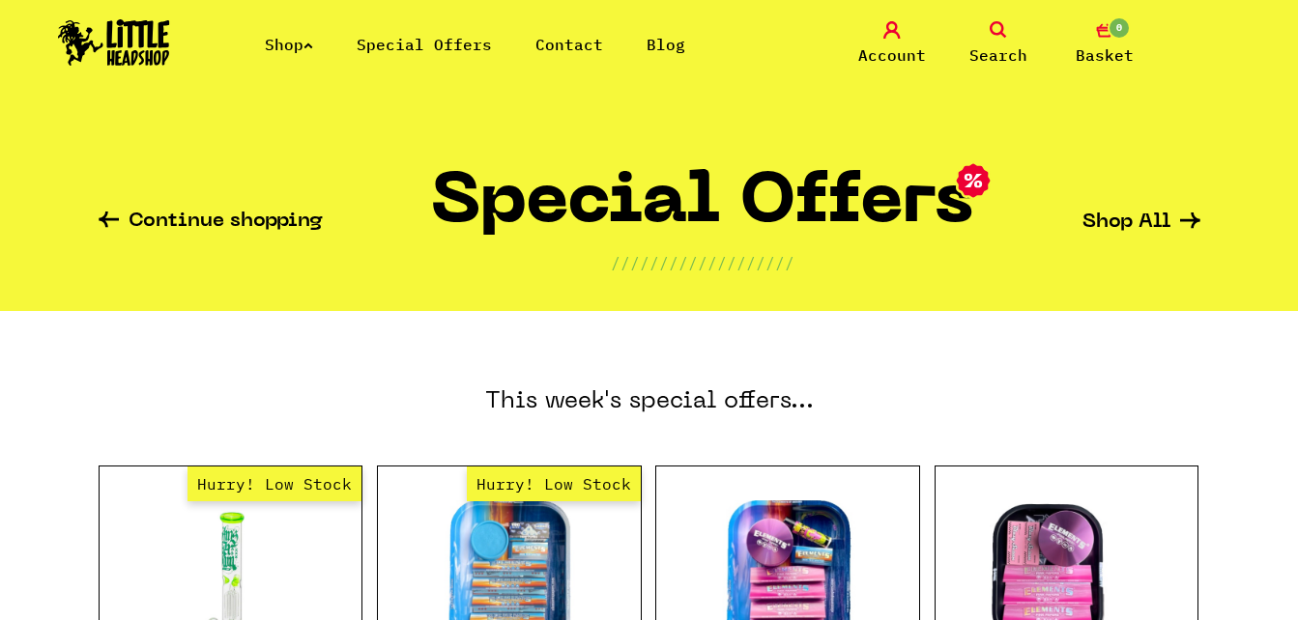  Describe the element at coordinates (211, 222) in the screenshot. I see `a: Continue shopping` at that location.